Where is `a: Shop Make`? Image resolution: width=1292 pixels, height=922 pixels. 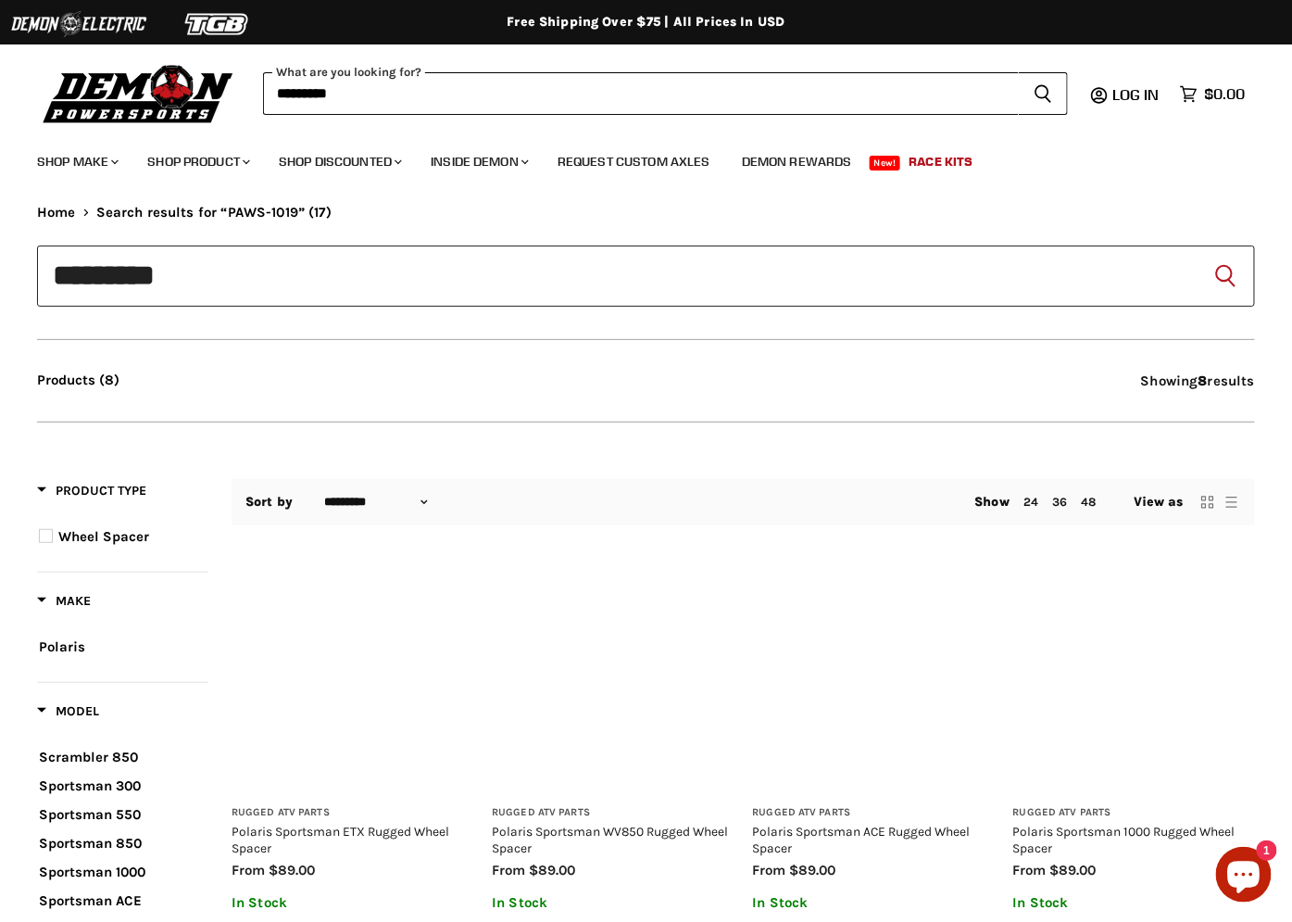 a: Shop Make is located at coordinates (76, 161).